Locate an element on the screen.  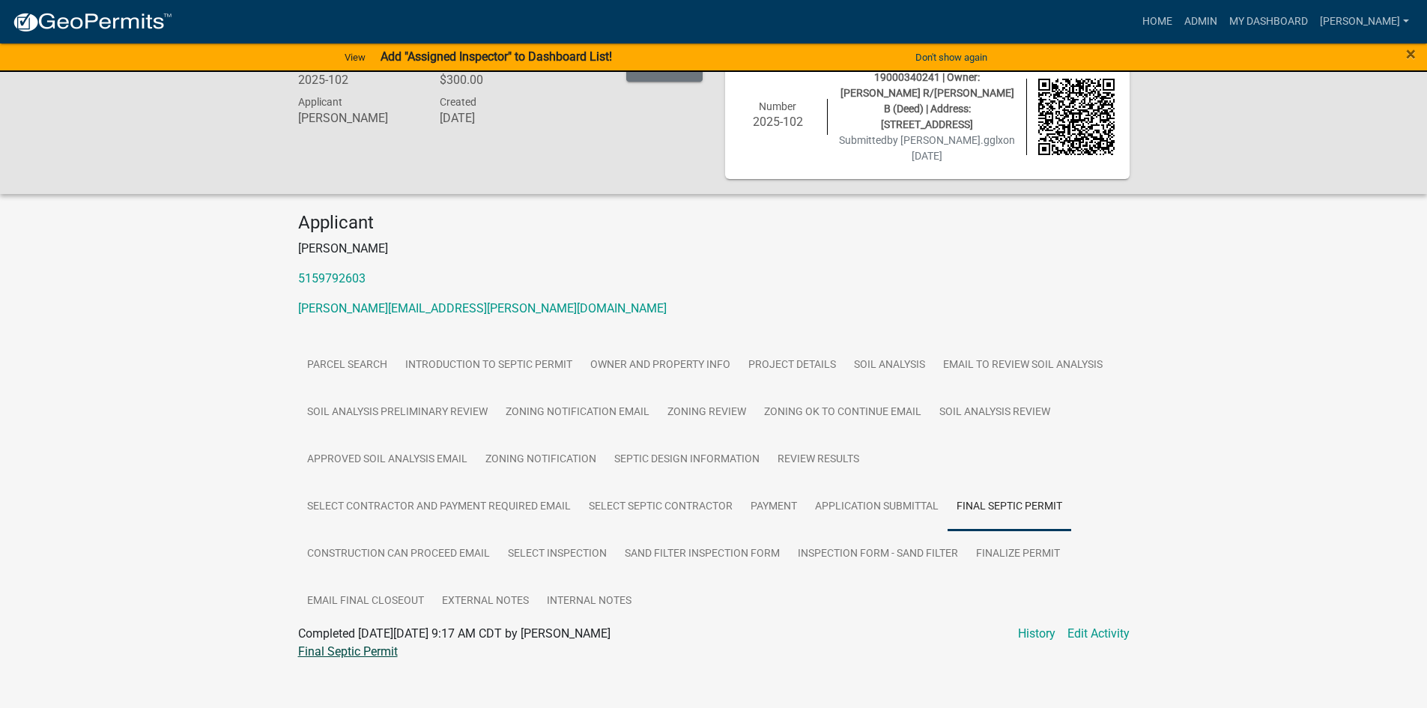
h6: $300.00 is located at coordinates (500, 79).